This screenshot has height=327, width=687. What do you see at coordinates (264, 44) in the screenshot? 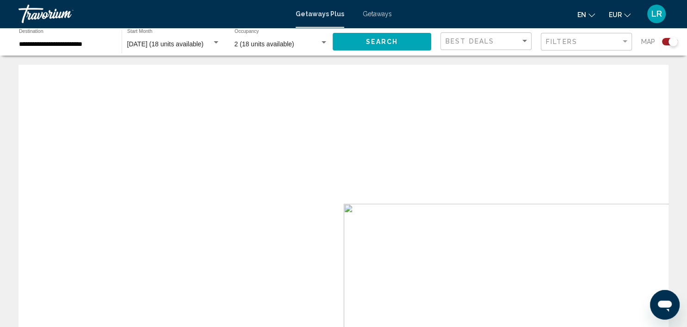
I see `span: 2 (18 units available)` at bounding box center [264, 44].